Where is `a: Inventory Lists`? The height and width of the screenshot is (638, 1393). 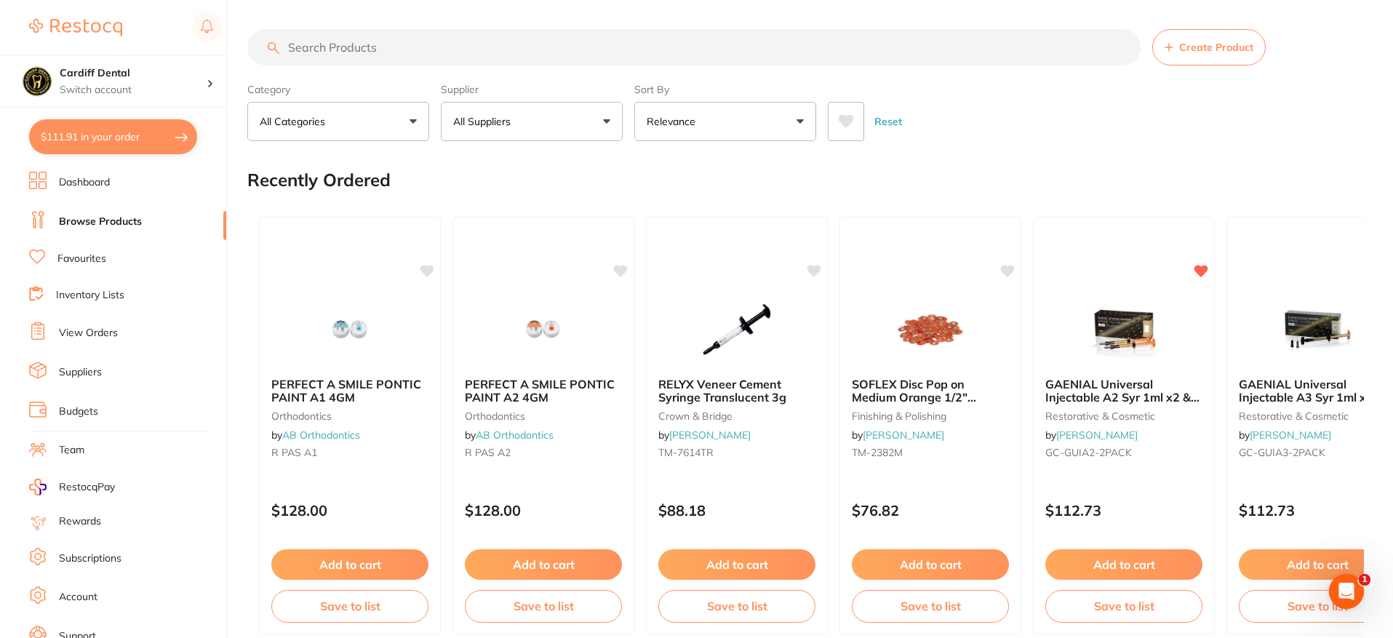
a: Inventory Lists is located at coordinates (90, 295).